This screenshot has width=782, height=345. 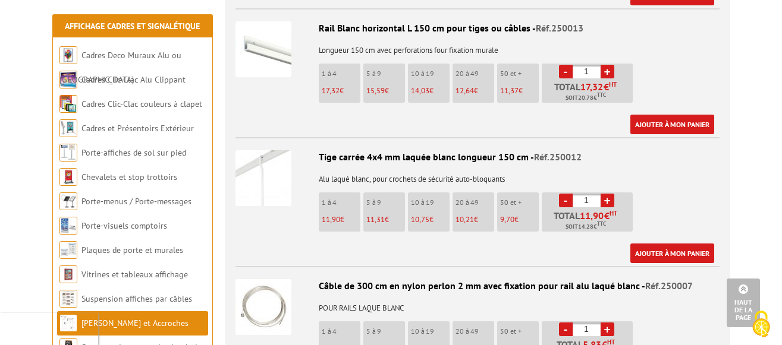 What do you see at coordinates (134, 275) in the screenshot?
I see `a: Vitrines et tableaux affichage` at bounding box center [134, 275].